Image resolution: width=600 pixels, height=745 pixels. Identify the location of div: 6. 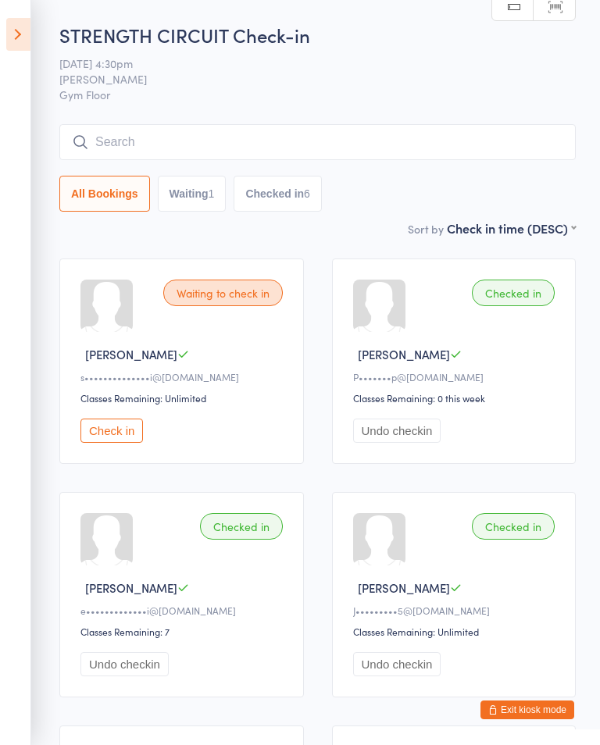
(307, 194).